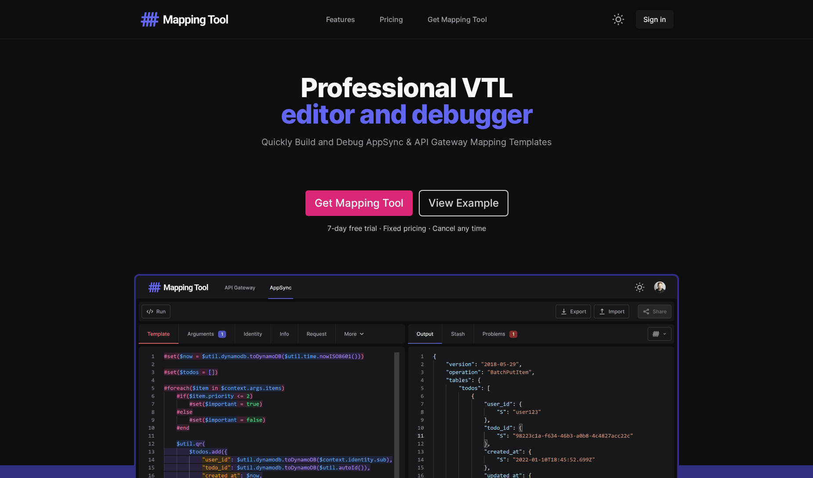 Image resolution: width=813 pixels, height=478 pixels. Describe the element at coordinates (391, 19) in the screenshot. I see `a: Pricing` at that location.